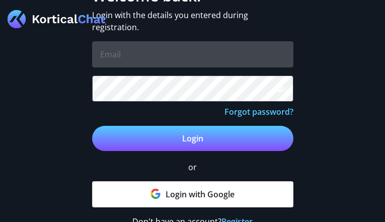 This screenshot has width=385, height=222. I want to click on button: Login, so click(193, 138).